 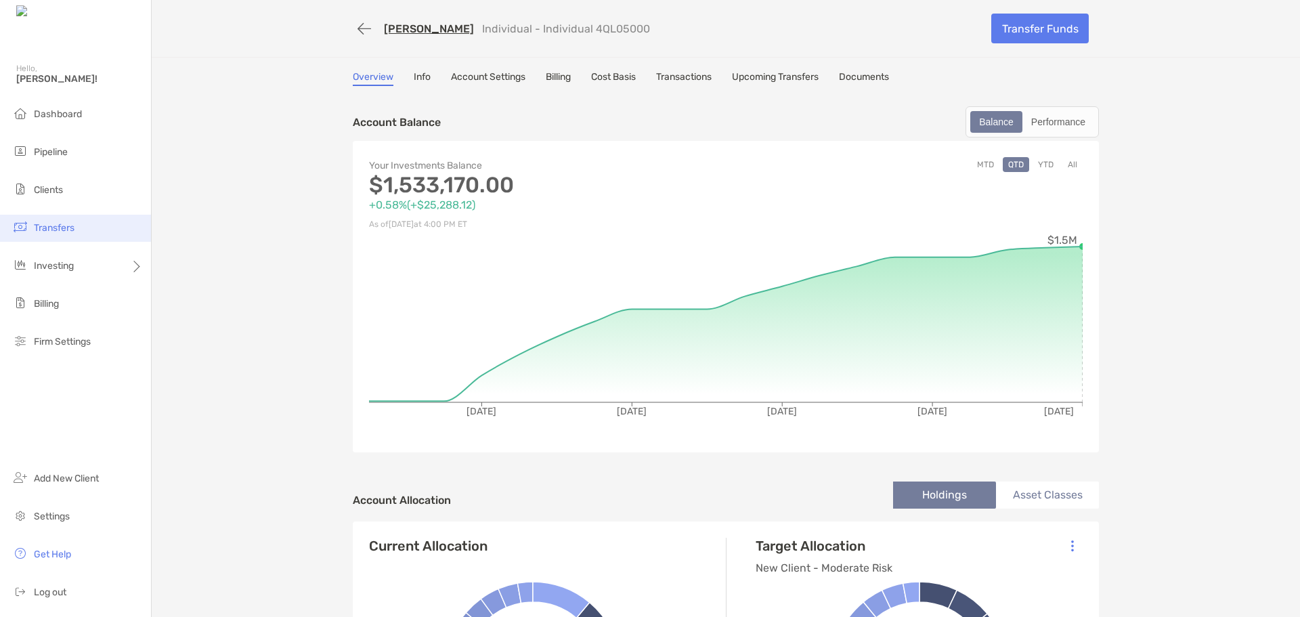 I want to click on span: Dashboard, so click(x=58, y=114).